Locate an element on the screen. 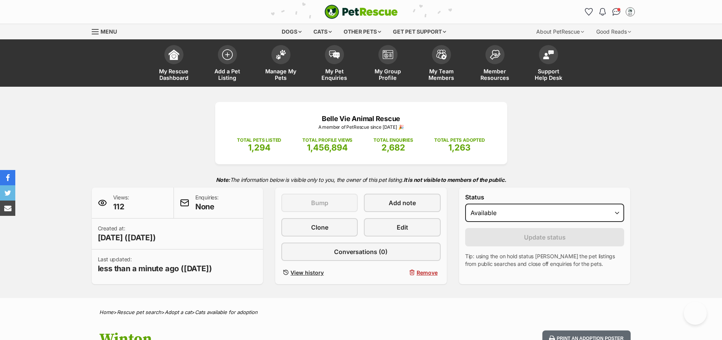 This screenshot has height=340, width=722. button: Remove is located at coordinates (402, 272).